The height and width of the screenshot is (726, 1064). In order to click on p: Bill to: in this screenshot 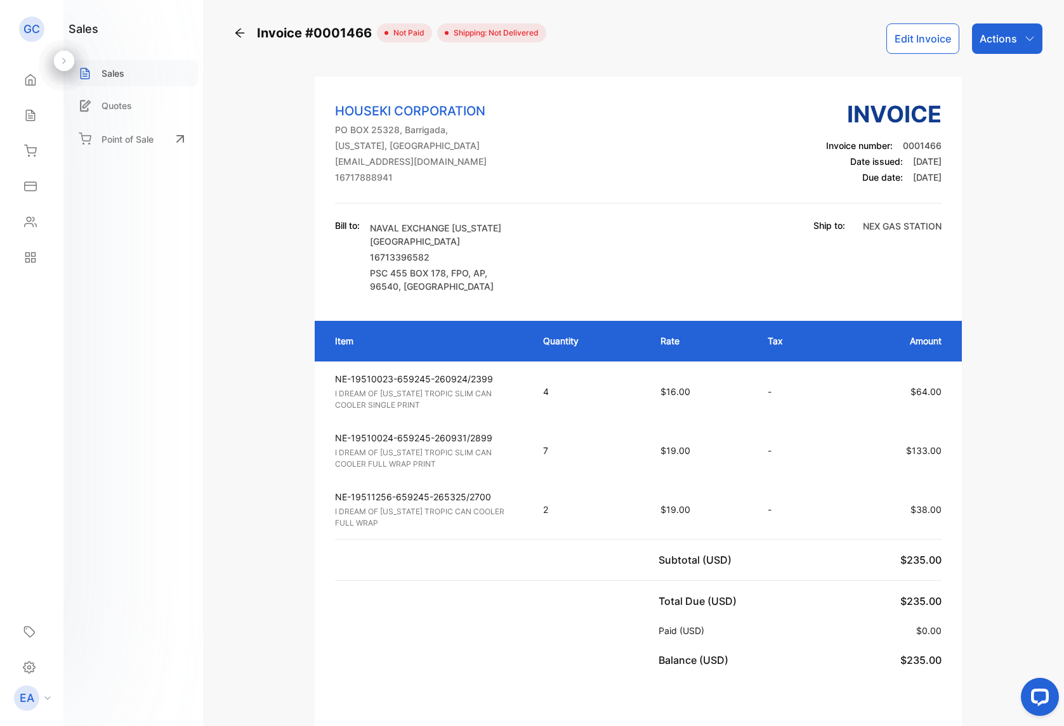, I will do `click(347, 225)`.